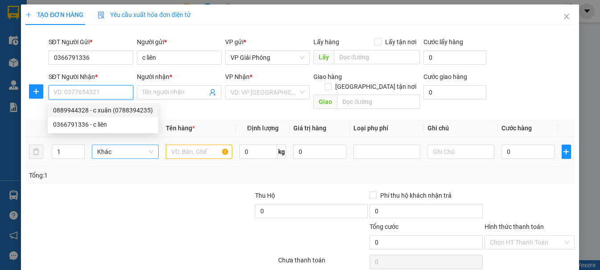  Describe the element at coordinates (144, 15) in the screenshot. I see `span: Yêu cầu xuất hóa đơn điện tử` at that location.